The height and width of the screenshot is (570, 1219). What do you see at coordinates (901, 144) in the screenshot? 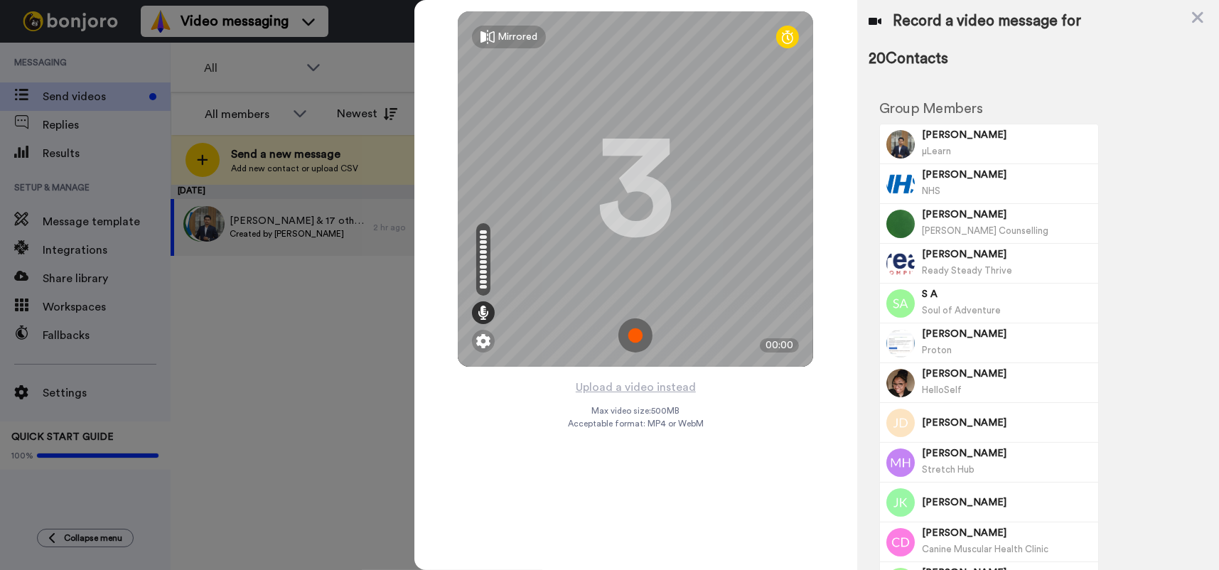
I see `img: Image of Niranjan Sabarinath` at bounding box center [901, 144].